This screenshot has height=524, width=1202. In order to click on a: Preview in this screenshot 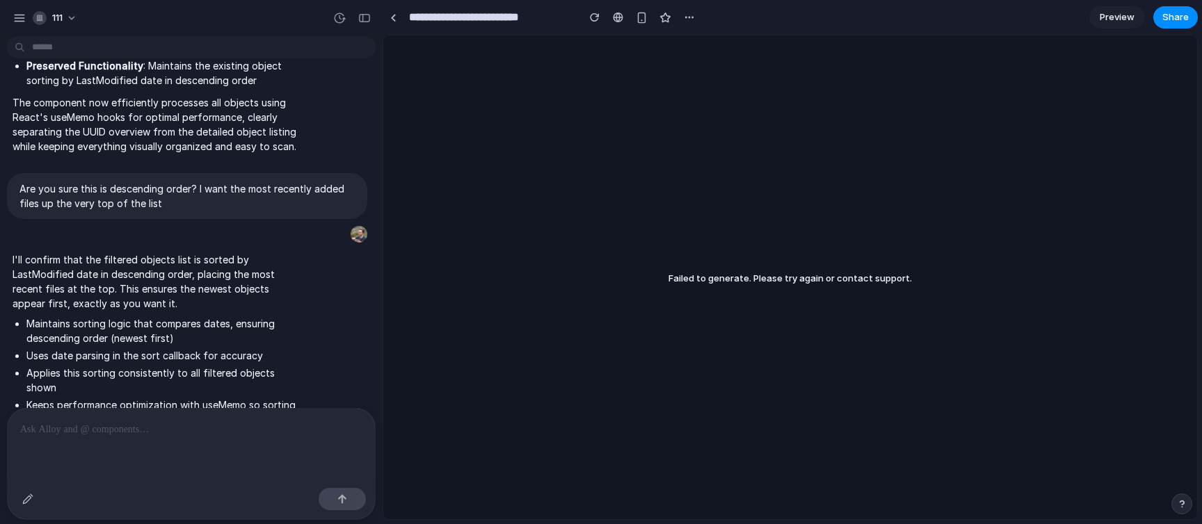, I will do `click(1117, 17)`.